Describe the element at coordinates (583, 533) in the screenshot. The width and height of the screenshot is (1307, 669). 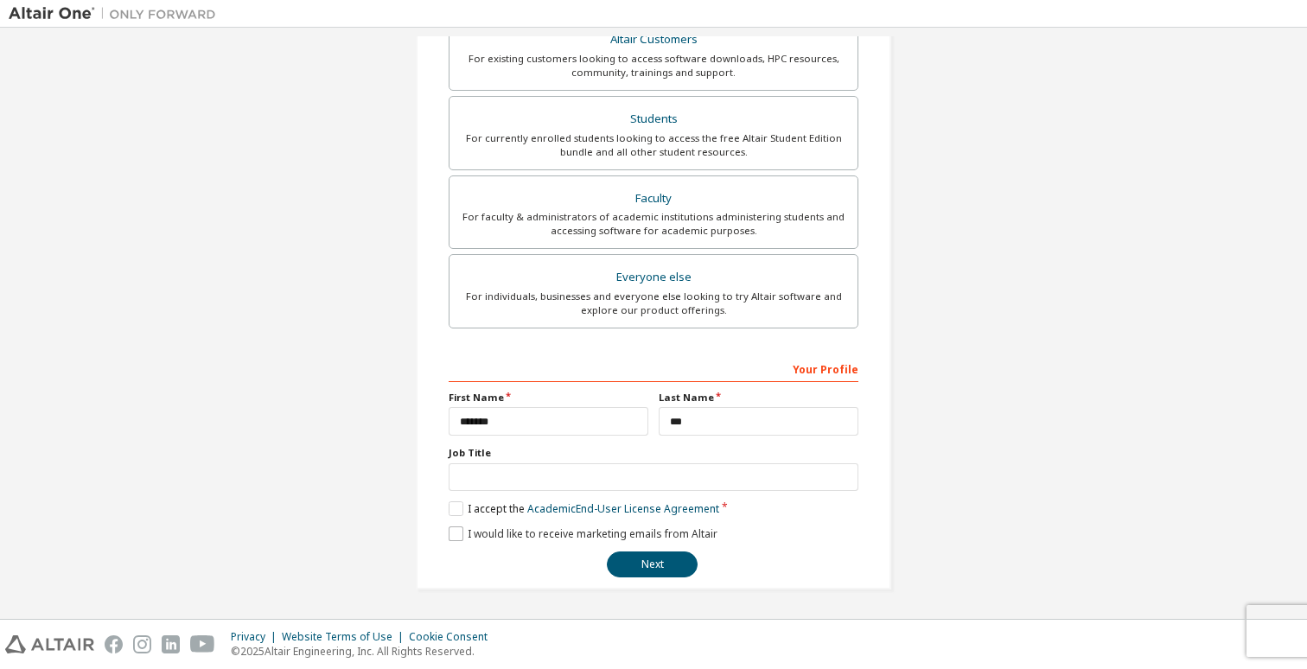
I see `label: I would like to receive marketing emails from Altair` at that location.